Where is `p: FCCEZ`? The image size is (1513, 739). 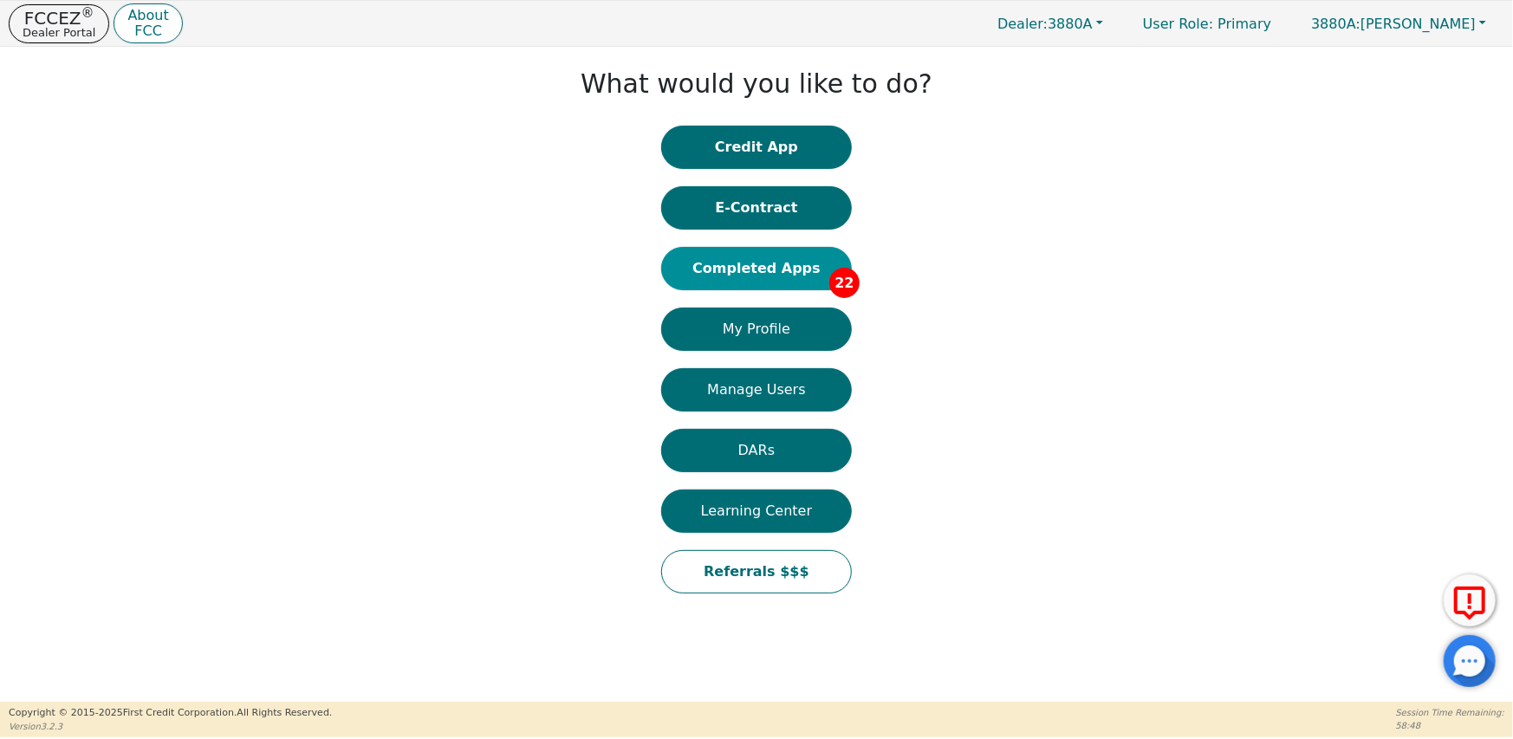
p: FCCEZ is located at coordinates (59, 18).